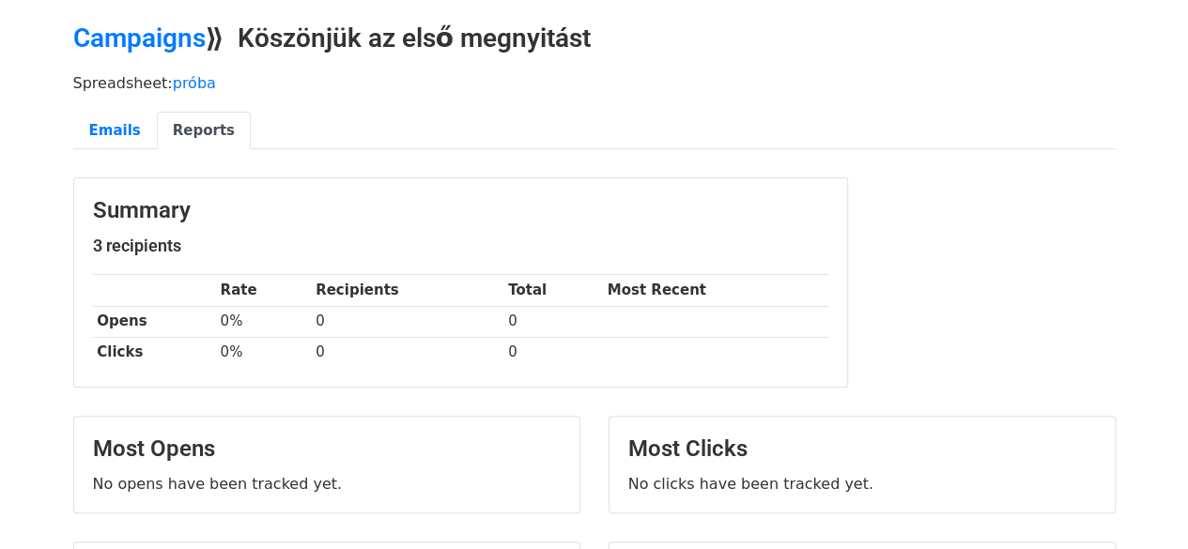 This screenshot has height=549, width=1188. I want to click on h3: Most Clicks, so click(862, 449).